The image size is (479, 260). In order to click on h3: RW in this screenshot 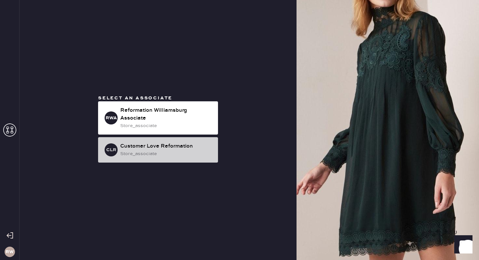, I will do `click(9, 252)`.